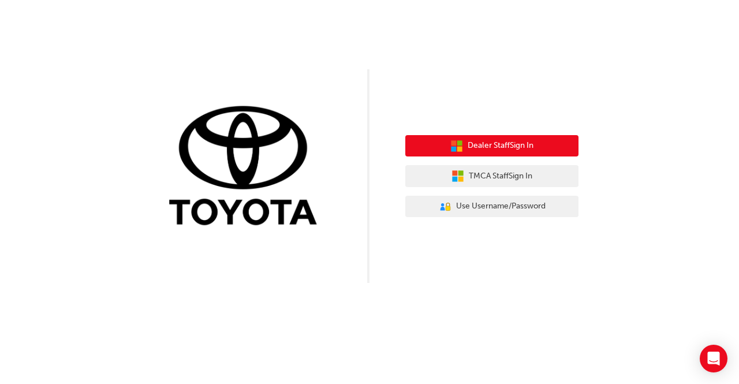  Describe the element at coordinates (500, 145) in the screenshot. I see `span: Dealer Staff Sign In` at that location.